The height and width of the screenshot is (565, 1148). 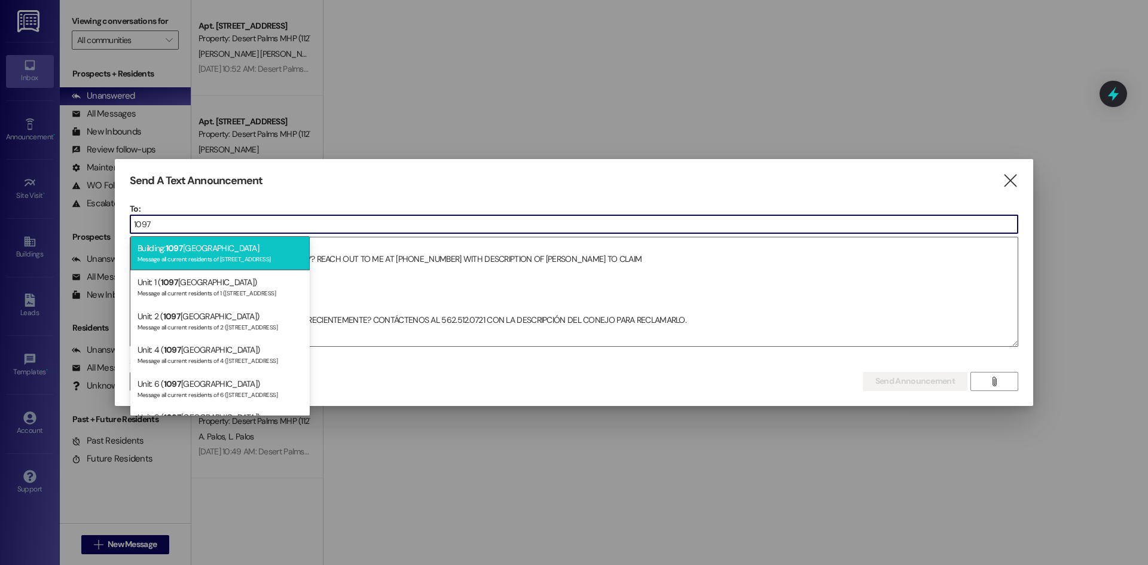 I want to click on h3: Send A Text Announcement, so click(x=196, y=181).